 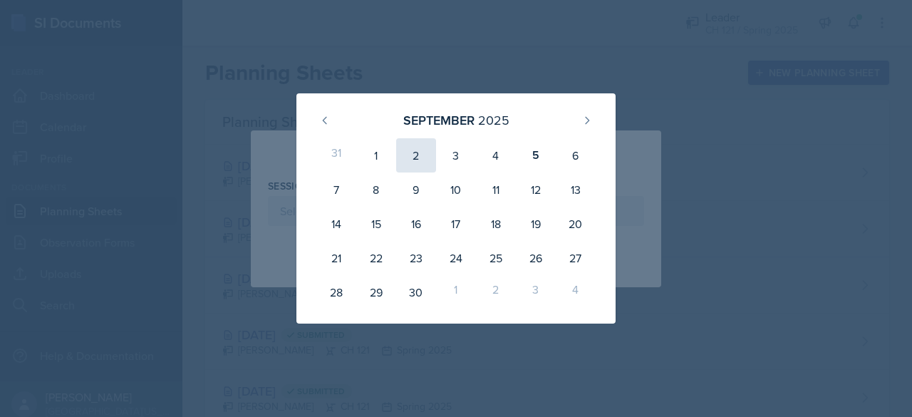 I want to click on div: 23, so click(x=416, y=258).